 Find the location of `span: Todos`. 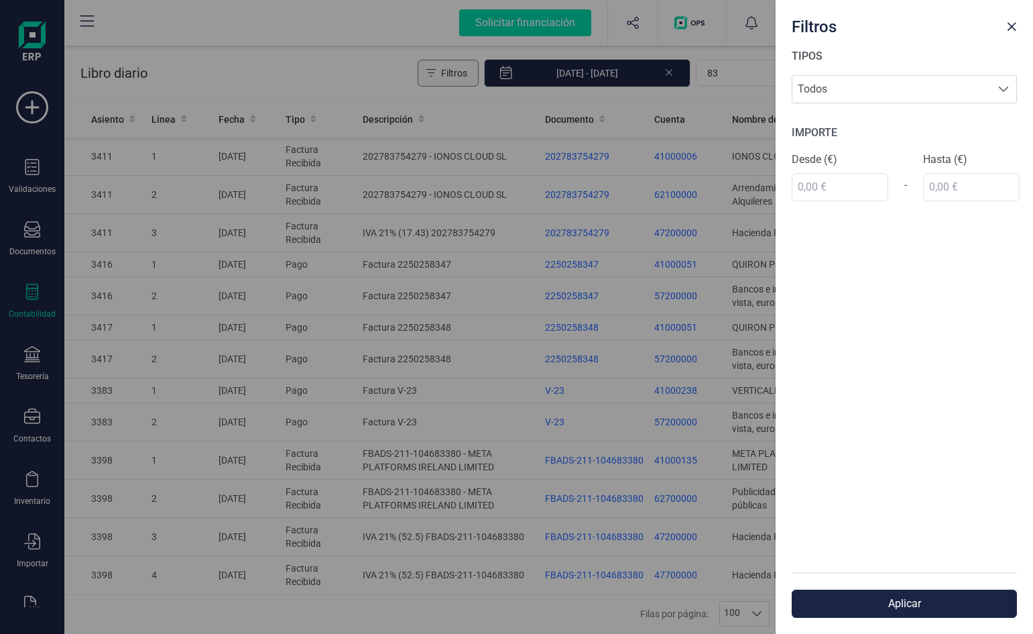

span: Todos is located at coordinates (892, 89).